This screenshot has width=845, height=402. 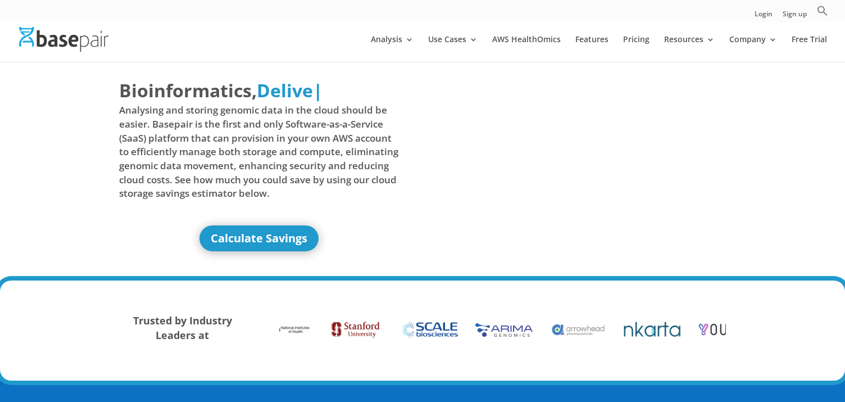 What do you see at coordinates (183, 327) in the screenshot?
I see `strong: Trusted by Industry Leaders at` at bounding box center [183, 327].